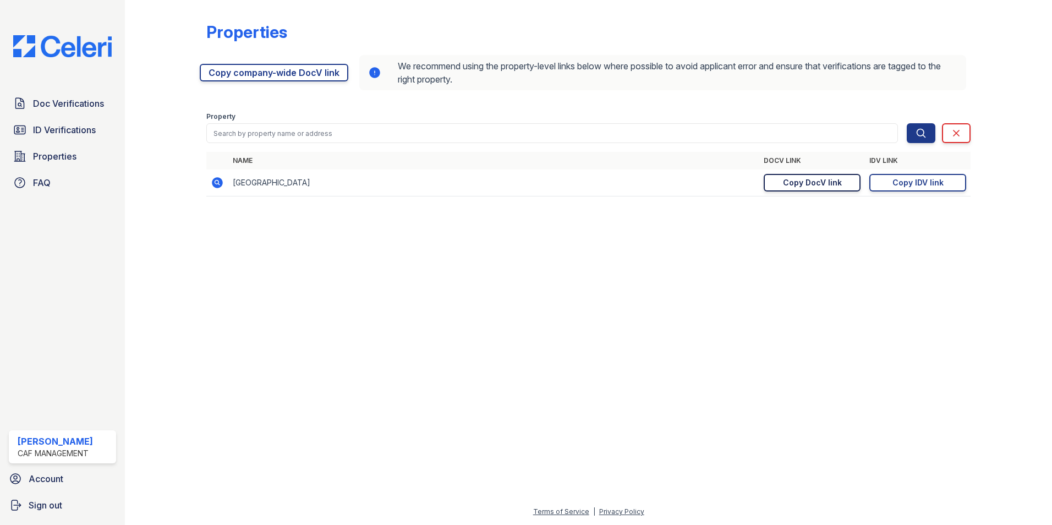 Image resolution: width=1052 pixels, height=525 pixels. What do you see at coordinates (62, 46) in the screenshot?
I see `img: CE_Logo_Blue-a8612792a0a2168367f1c8372b55b34899dd931a85d93a1a3d3e32e68fde9ad4.png` at bounding box center [62, 46].